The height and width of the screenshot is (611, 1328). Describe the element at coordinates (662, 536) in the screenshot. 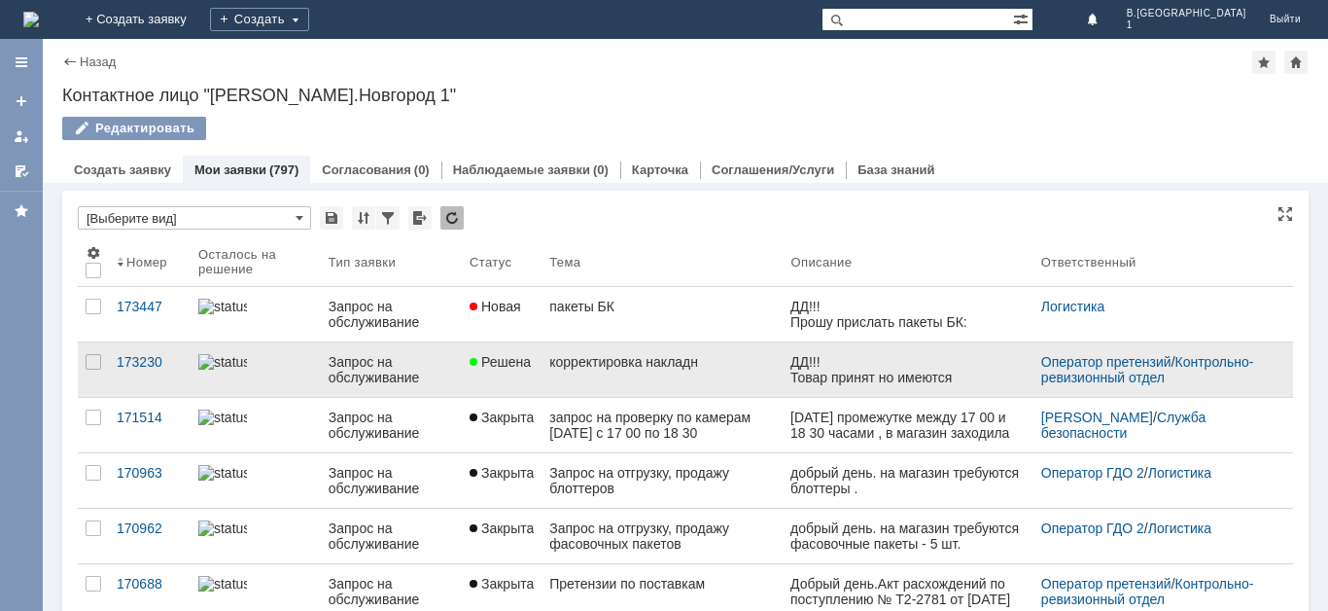

I see `a: Запрос на отгрузку, продажу фасовочных пакетов` at that location.